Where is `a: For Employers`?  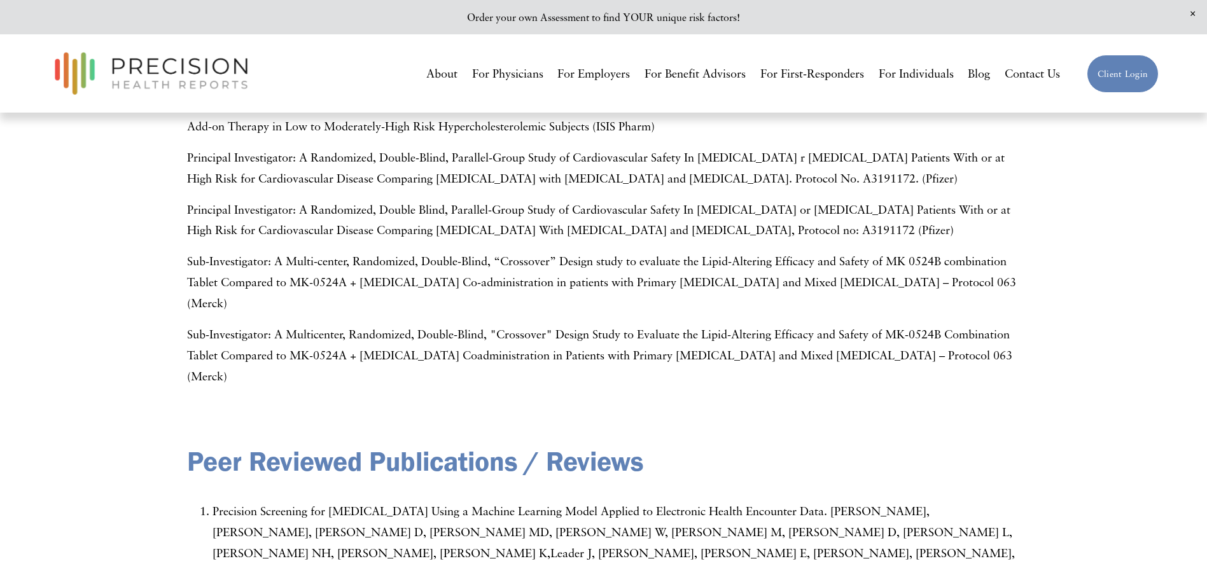 a: For Employers is located at coordinates (594, 74).